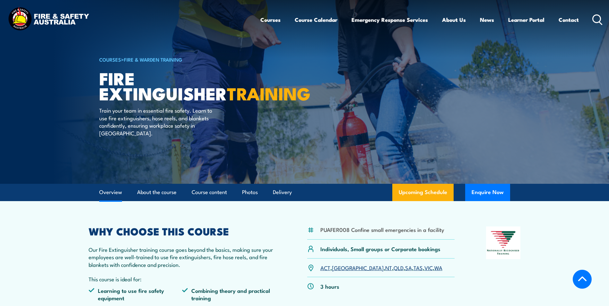 The width and height of the screenshot is (609, 306). Describe the element at coordinates (110, 59) in the screenshot. I see `a: COURSES` at that location.